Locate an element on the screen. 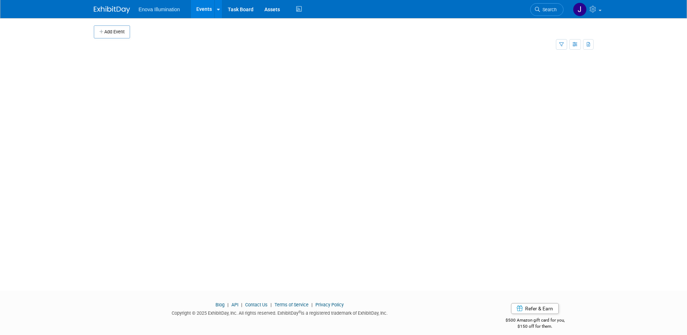  div: $500 Amazon gift card for you, is located at coordinates (535, 321).